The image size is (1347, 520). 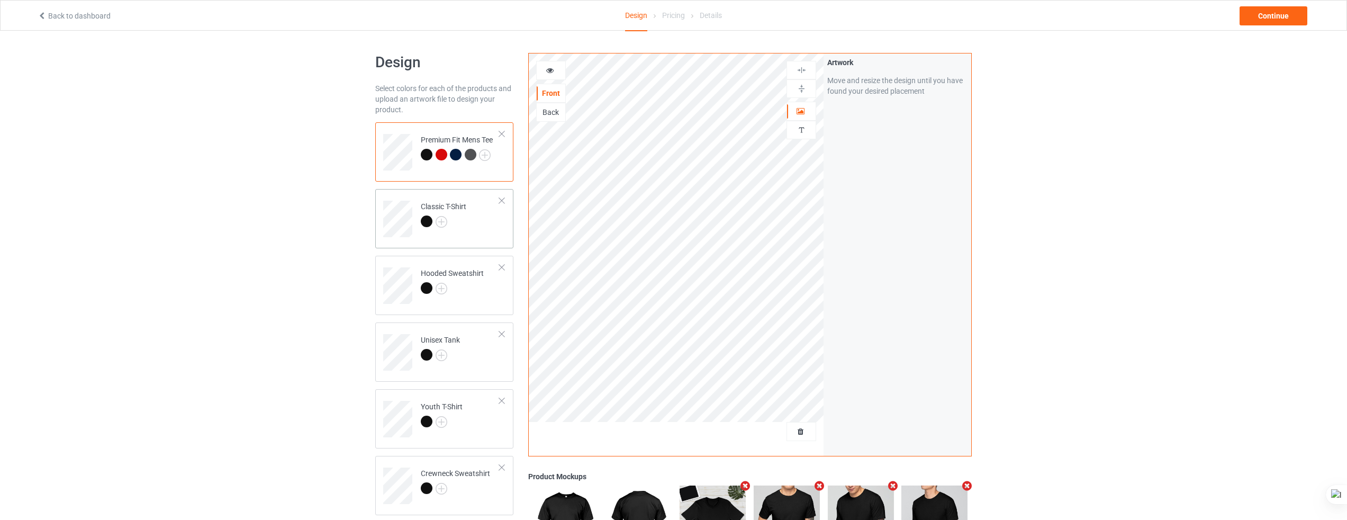 I want to click on a: Back to dashboard, so click(x=74, y=16).